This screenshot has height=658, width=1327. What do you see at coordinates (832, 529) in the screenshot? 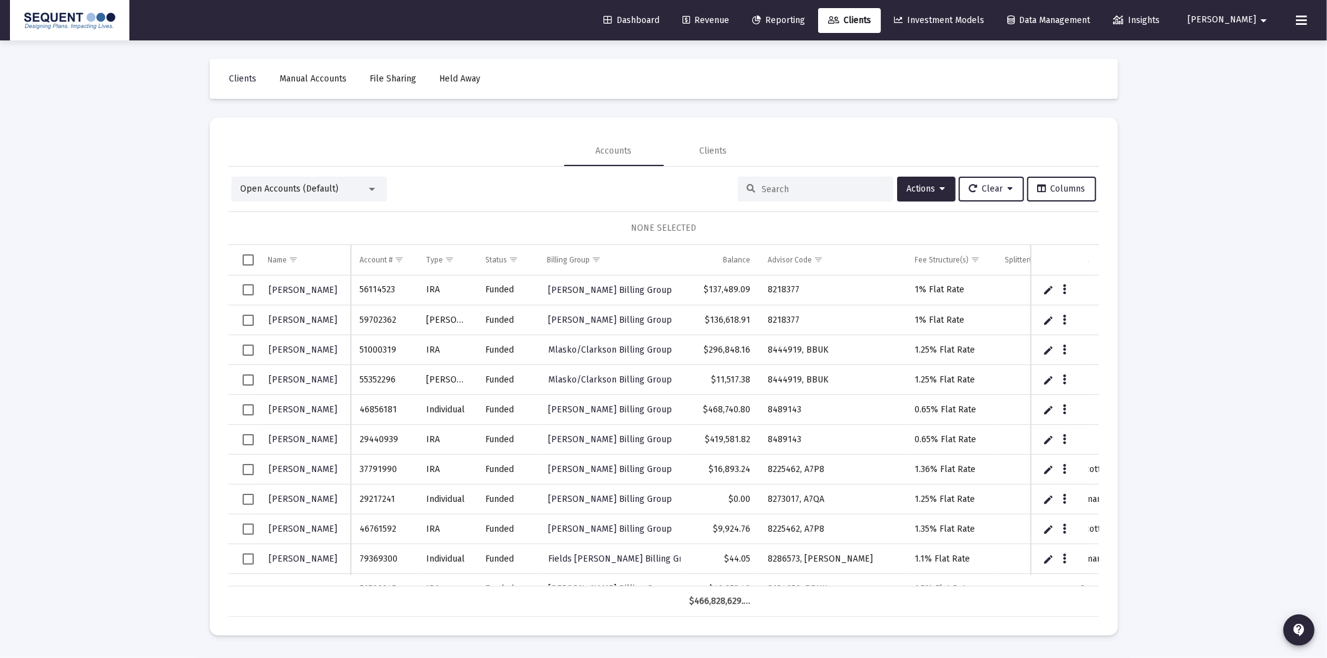
I see `td: 8225462, A7P8` at bounding box center [832, 529].